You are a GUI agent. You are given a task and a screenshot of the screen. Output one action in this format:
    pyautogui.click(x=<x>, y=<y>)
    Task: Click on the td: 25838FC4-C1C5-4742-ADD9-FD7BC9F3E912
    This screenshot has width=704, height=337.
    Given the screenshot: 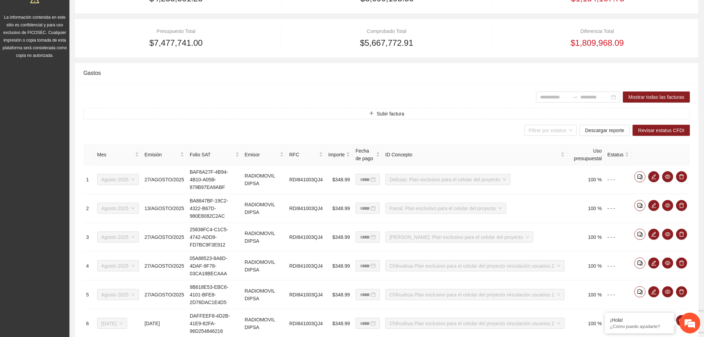 What is the action you would take?
    pyautogui.click(x=214, y=237)
    